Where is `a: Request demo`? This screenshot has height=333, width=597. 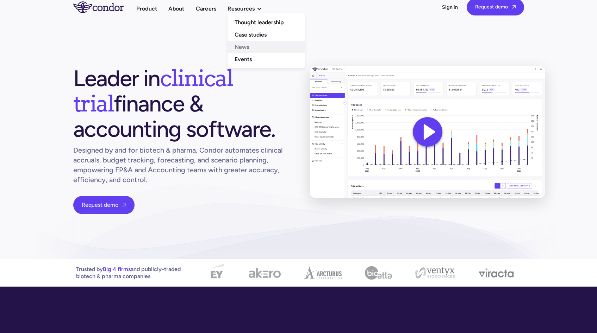
a: Request demo is located at coordinates (104, 205).